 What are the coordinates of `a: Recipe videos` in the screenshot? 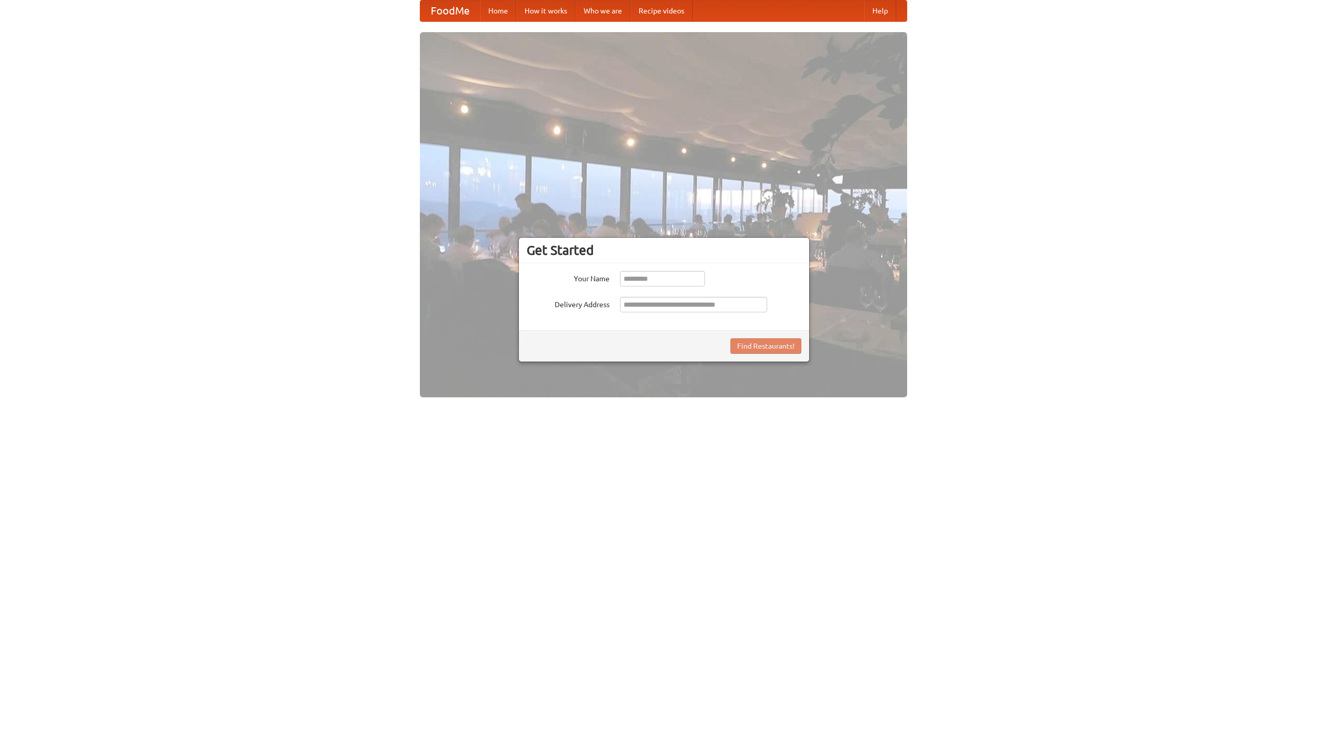 It's located at (661, 11).